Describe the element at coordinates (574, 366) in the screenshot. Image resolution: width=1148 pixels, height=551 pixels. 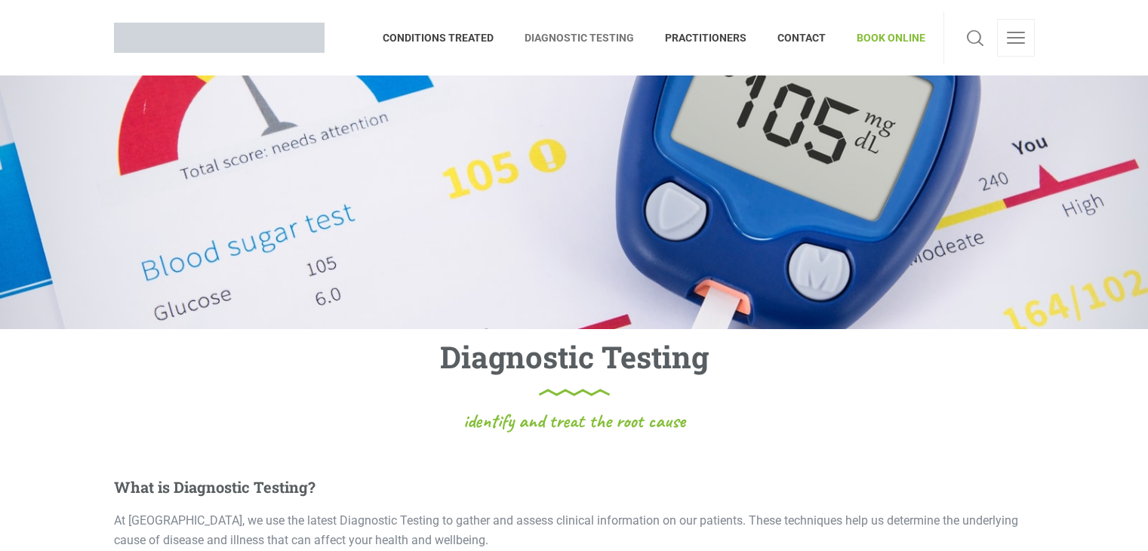
I see `h1: Diagnostic Testing` at that location.